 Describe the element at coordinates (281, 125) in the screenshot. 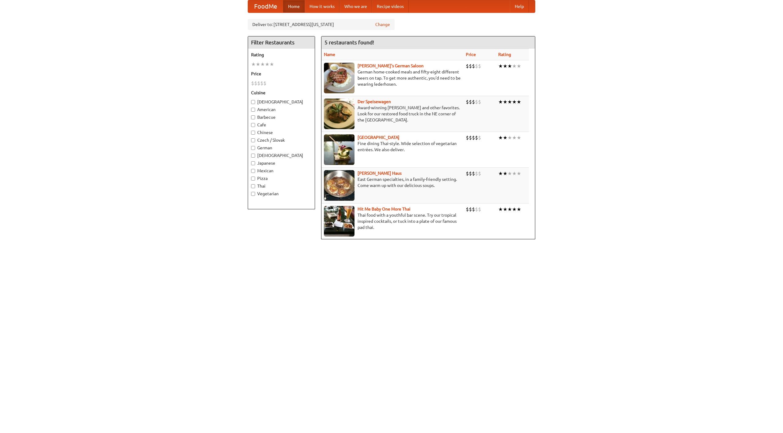

I see `label: Cafe` at that location.